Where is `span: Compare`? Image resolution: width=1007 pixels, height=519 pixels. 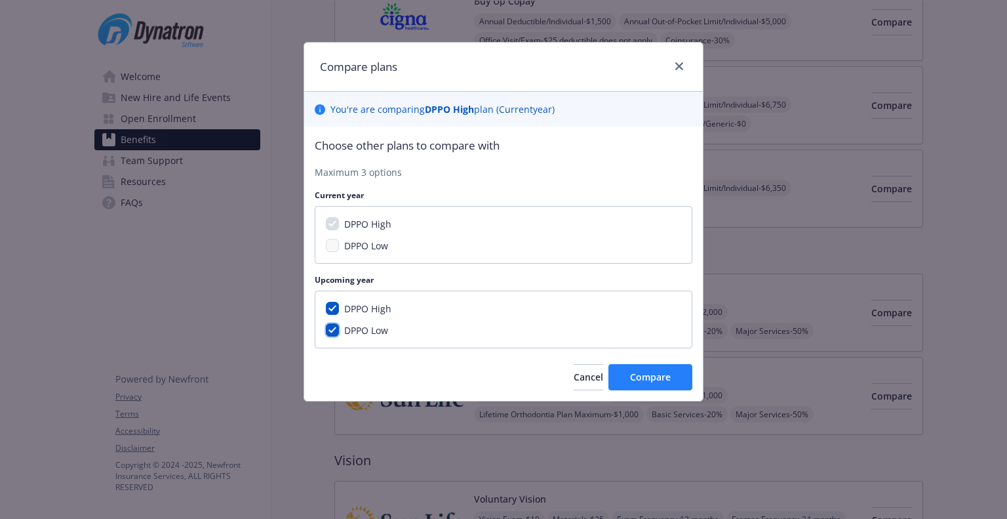 span: Compare is located at coordinates (651, 376).